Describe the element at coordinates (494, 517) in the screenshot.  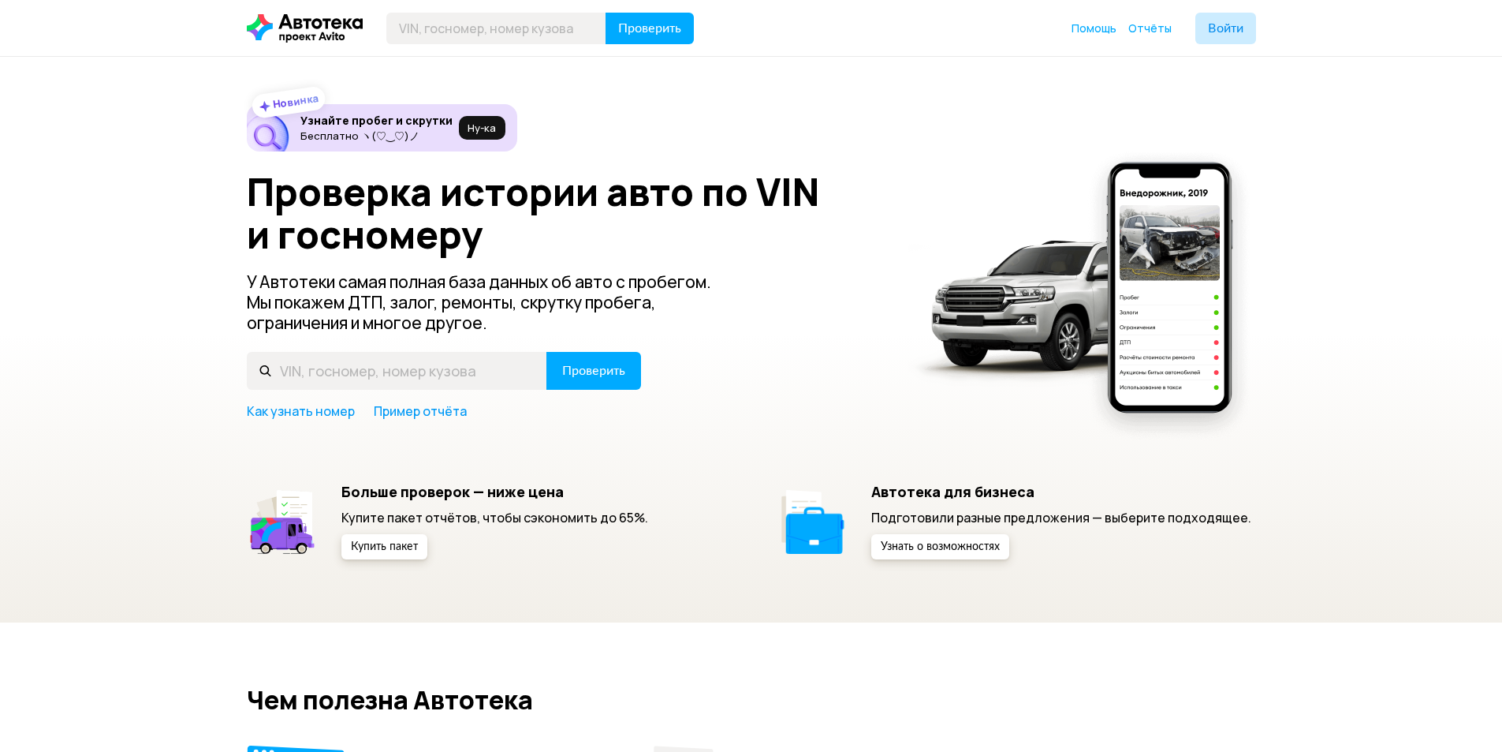
I see `p: Купите пакет отчётов, чтобы сэкономить до 65%.` at that location.